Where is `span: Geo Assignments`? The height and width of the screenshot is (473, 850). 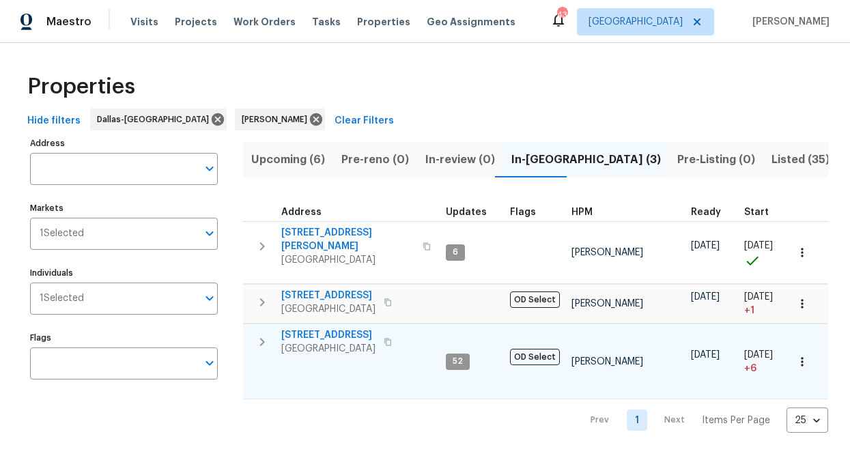 span: Geo Assignments is located at coordinates (471, 22).